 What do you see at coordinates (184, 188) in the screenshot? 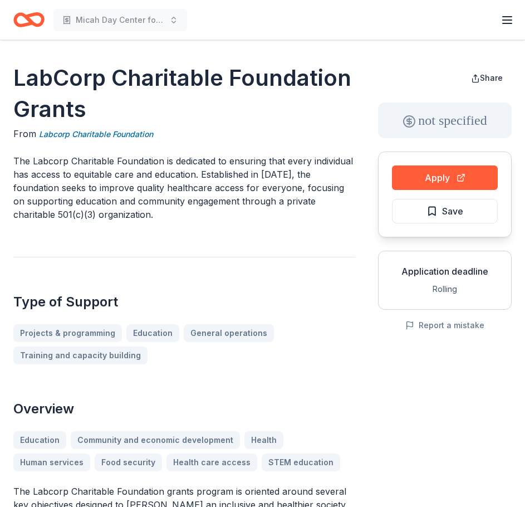
I see `p: The Labcorp Charitable Foundation is dedicated to ensuring that every individual has access to eq...` at bounding box center [184, 188].